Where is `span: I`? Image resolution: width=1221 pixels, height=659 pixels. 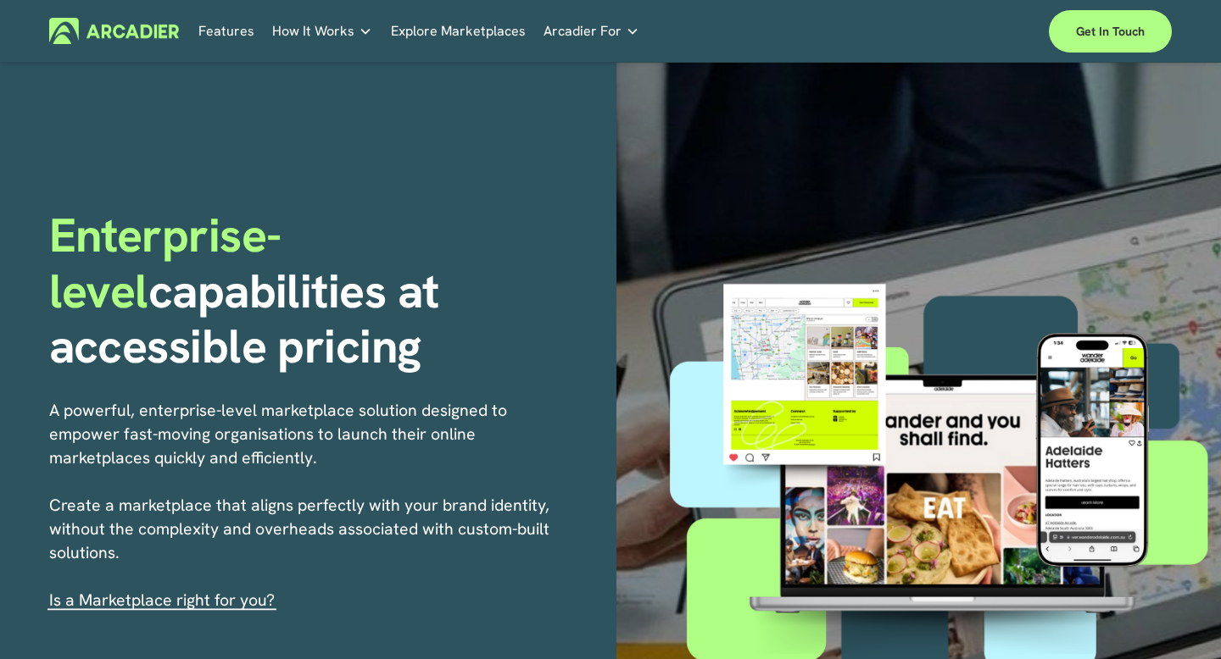
span: I is located at coordinates (162, 600).